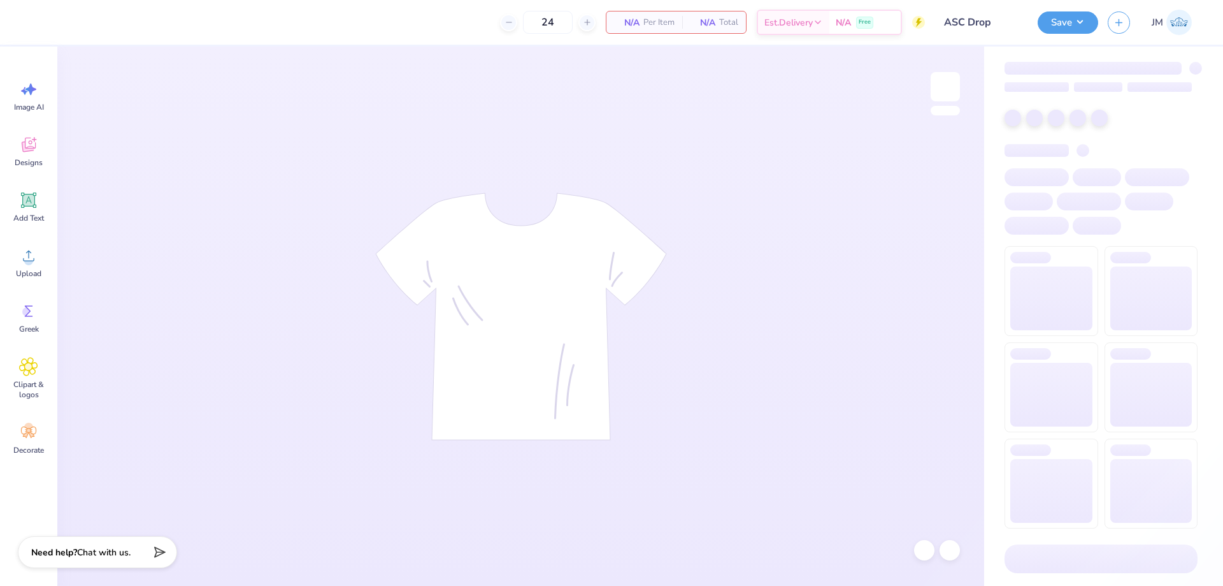  I want to click on span: Add Text, so click(29, 218).